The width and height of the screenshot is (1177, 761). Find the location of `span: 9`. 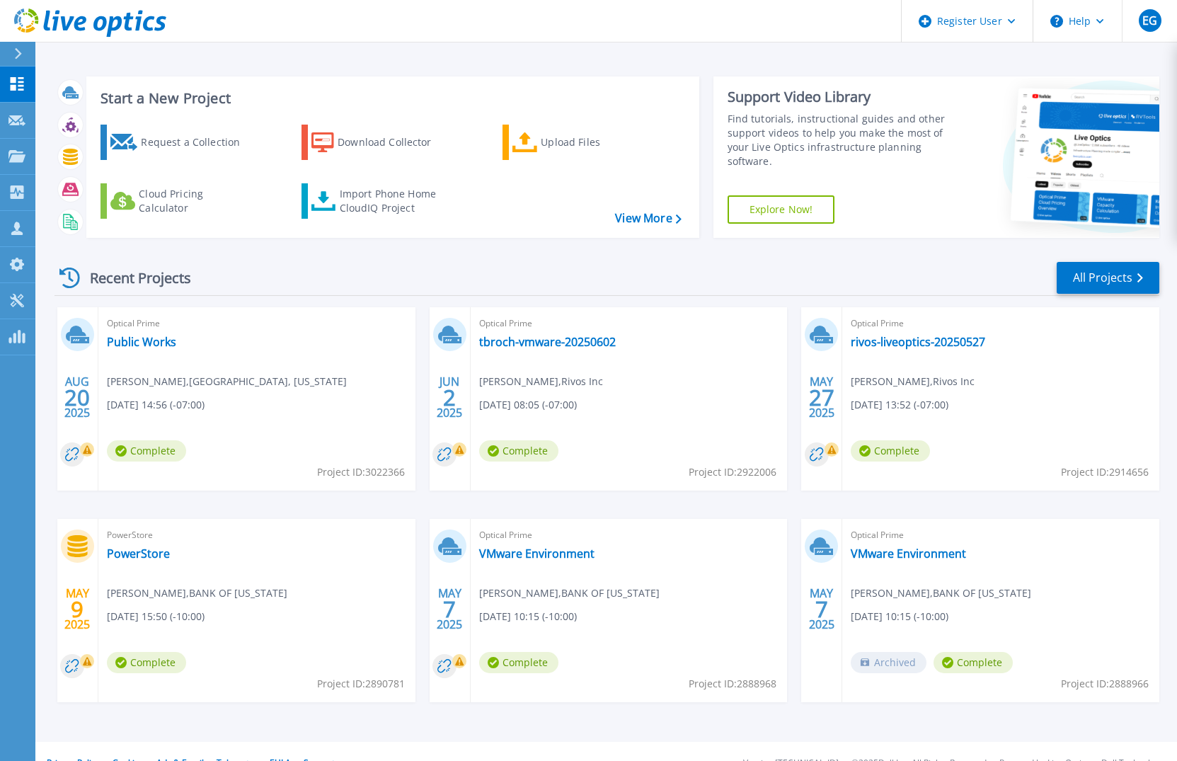

span: 9 is located at coordinates (77, 609).